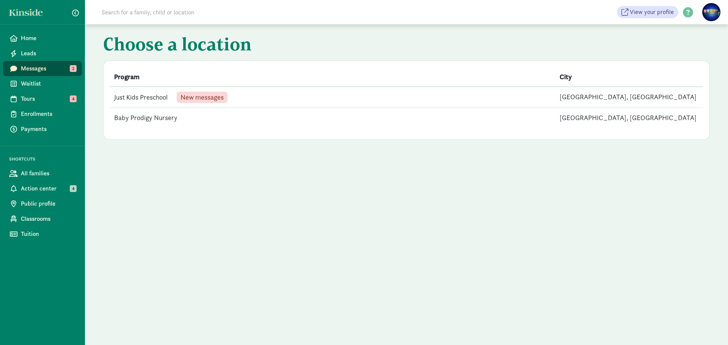  Describe the element at coordinates (48, 234) in the screenshot. I see `span: Tuition` at that location.